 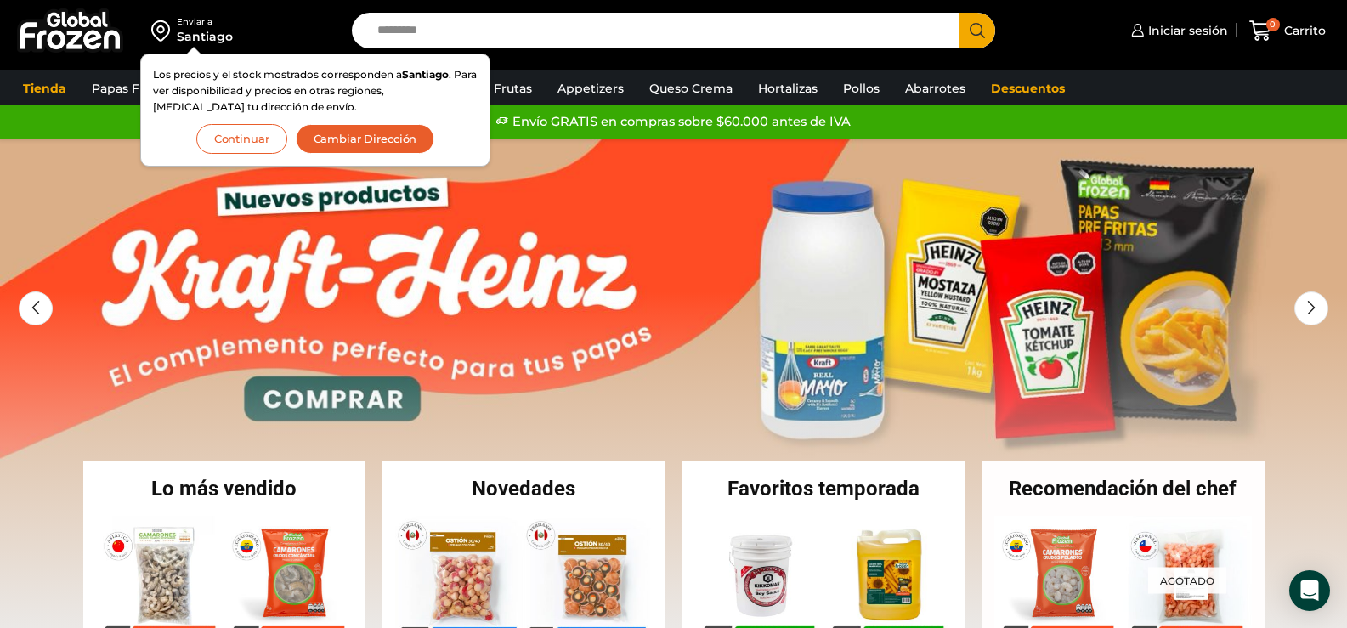 I want to click on p: Los precios y el stock mostrados corresponden a . Para ver disponibilidad y precios en otras regi..., so click(x=315, y=91).